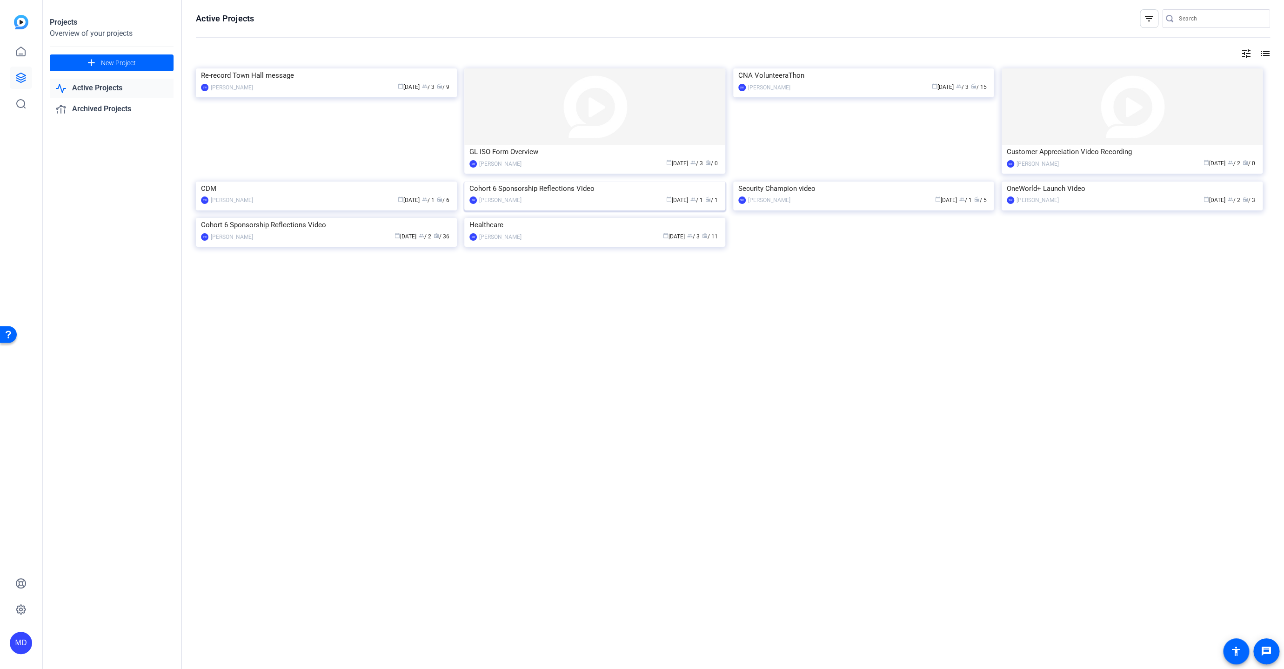  Describe the element at coordinates (1265, 54) in the screenshot. I see `mat-icon: list` at that location.